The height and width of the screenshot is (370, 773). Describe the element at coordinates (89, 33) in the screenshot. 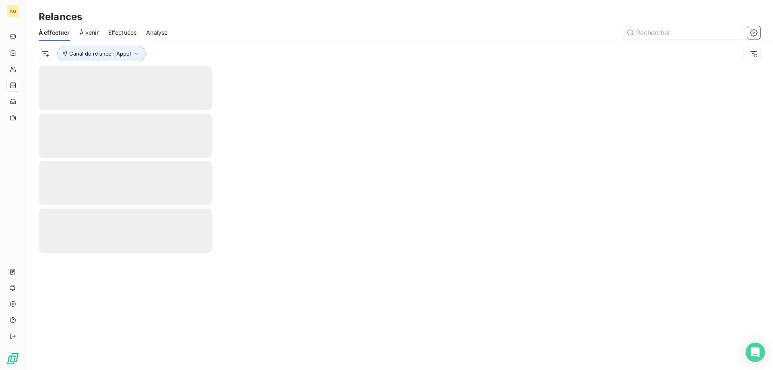

I see `span: À venir` at that location.